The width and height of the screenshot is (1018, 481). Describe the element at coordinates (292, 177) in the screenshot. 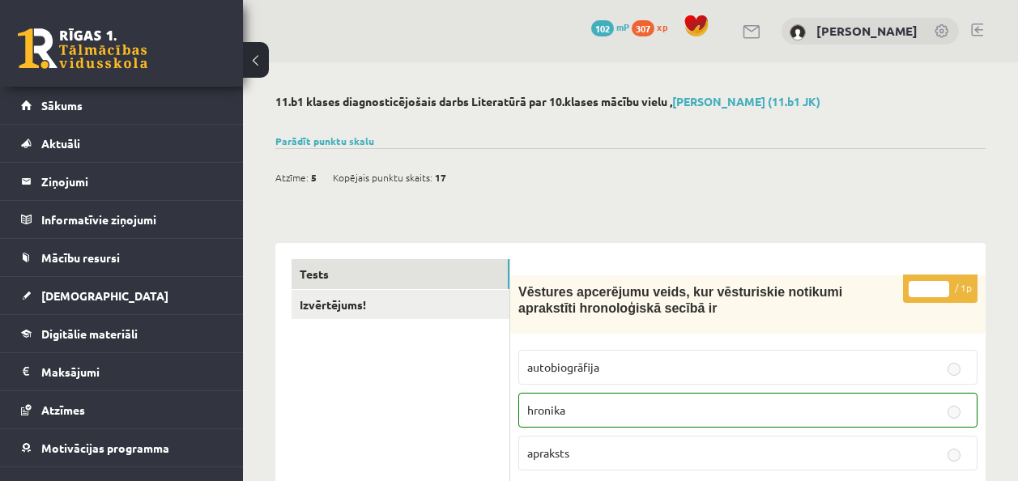

I see `span: Atzīme:` at that location.